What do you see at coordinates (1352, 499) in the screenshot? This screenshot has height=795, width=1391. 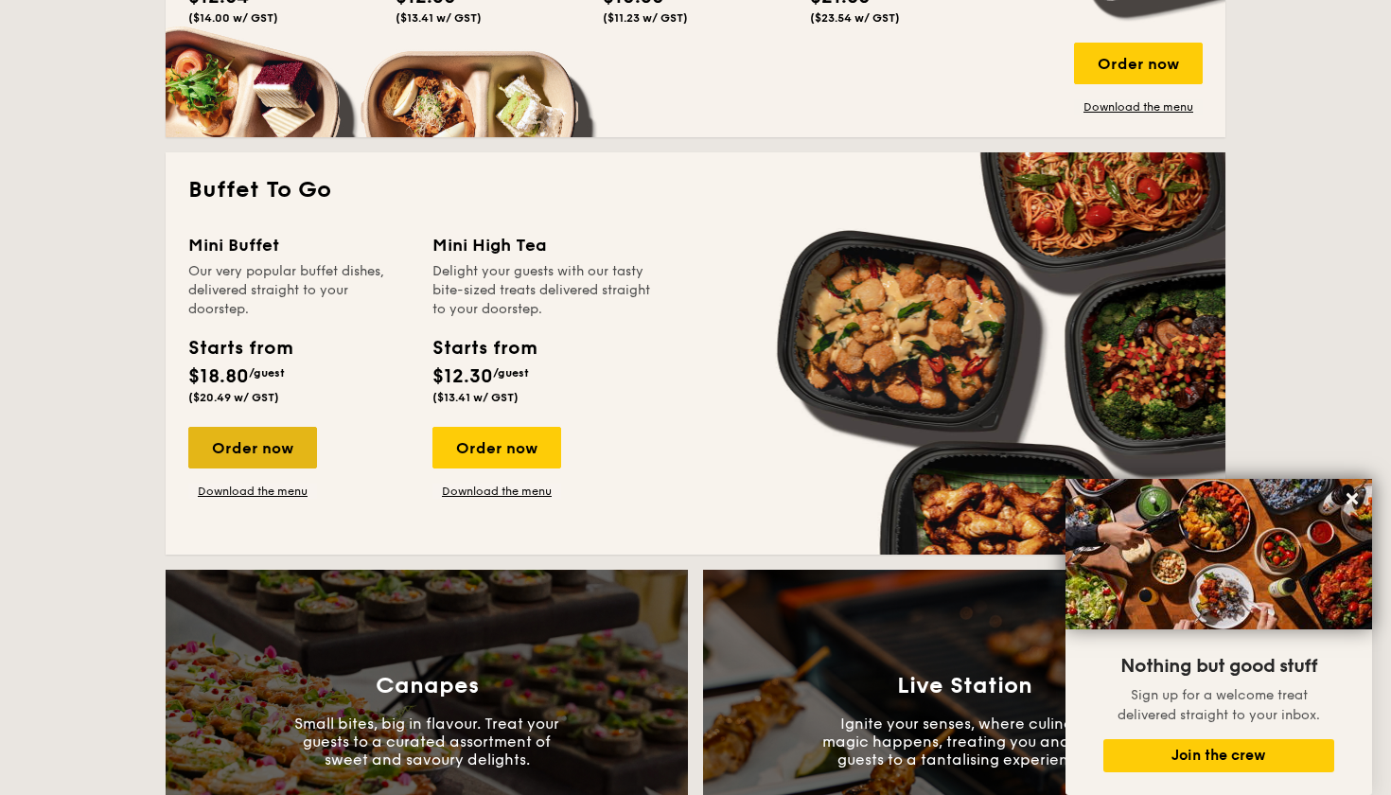 I see `button: Close` at bounding box center [1352, 499].